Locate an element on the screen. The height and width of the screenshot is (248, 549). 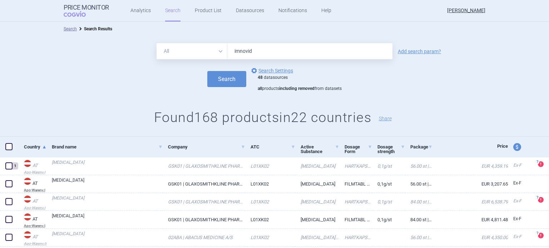
a: Search is located at coordinates (70, 29).